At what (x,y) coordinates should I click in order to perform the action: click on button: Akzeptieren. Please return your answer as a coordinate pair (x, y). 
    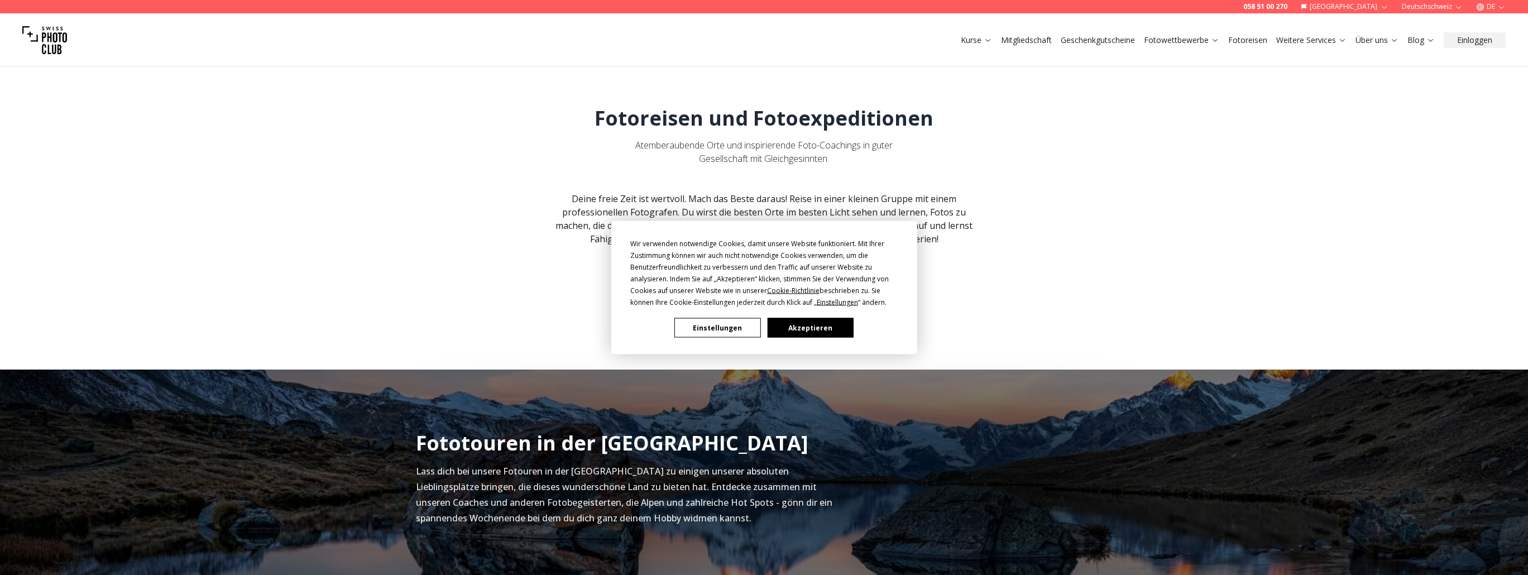
    Looking at the image, I should click on (810, 328).